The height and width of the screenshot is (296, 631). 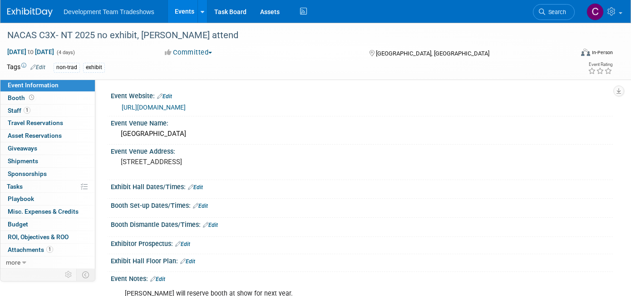 I want to click on div: Event Format, so click(x=569, y=54).